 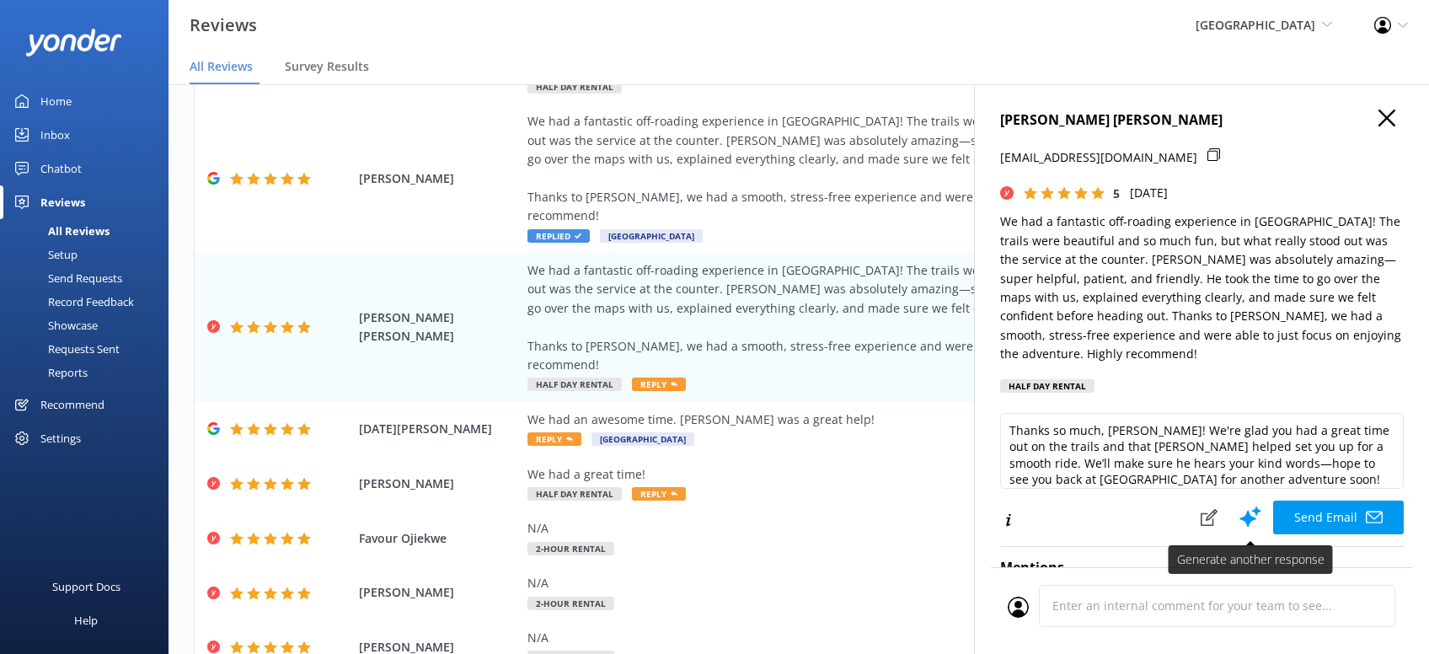 I want to click on a: Reports, so click(x=89, y=373).